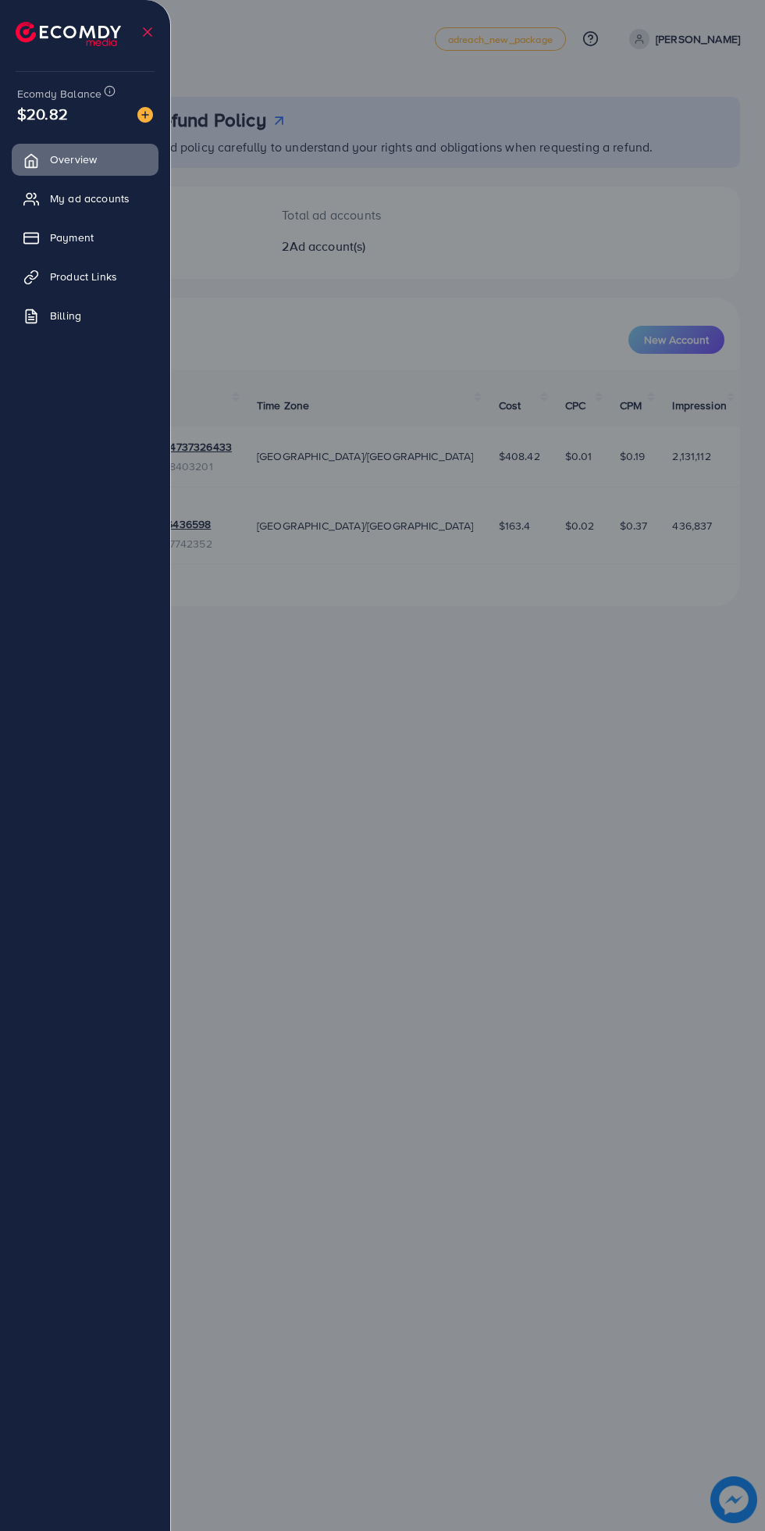  What do you see at coordinates (85, 316) in the screenshot?
I see `a: Billing` at bounding box center [85, 316].